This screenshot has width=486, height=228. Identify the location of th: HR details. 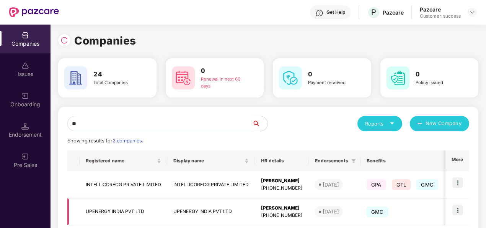
(282, 160).